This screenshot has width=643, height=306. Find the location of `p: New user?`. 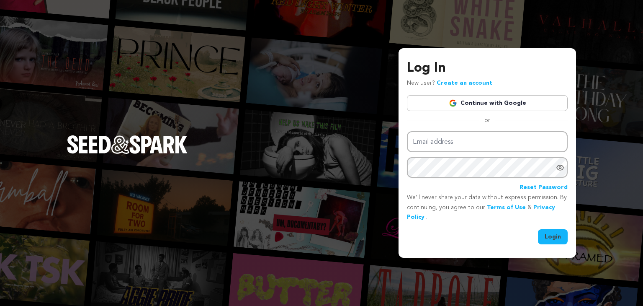

p: New user? is located at coordinates (450, 83).